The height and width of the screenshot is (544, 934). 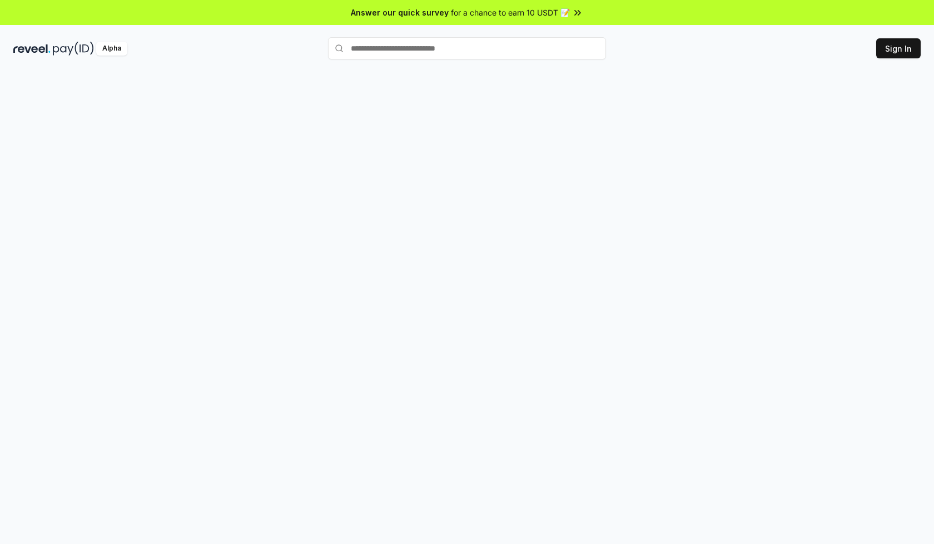 I want to click on span: for a chance to earn 10 USDT 📝, so click(x=510, y=12).